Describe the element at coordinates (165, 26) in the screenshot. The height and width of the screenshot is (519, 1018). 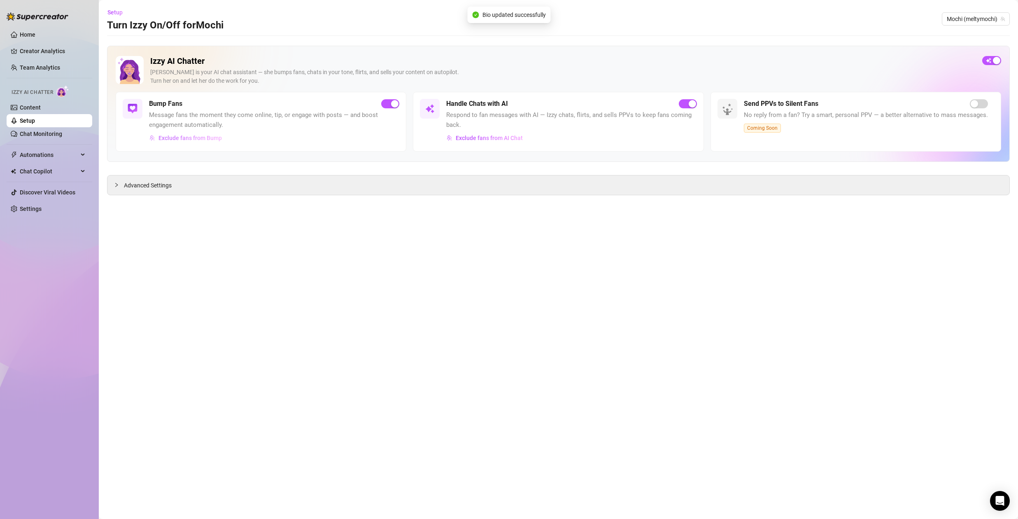
I see `h3: Turn Izzy On/Off for Mochi` at that location.